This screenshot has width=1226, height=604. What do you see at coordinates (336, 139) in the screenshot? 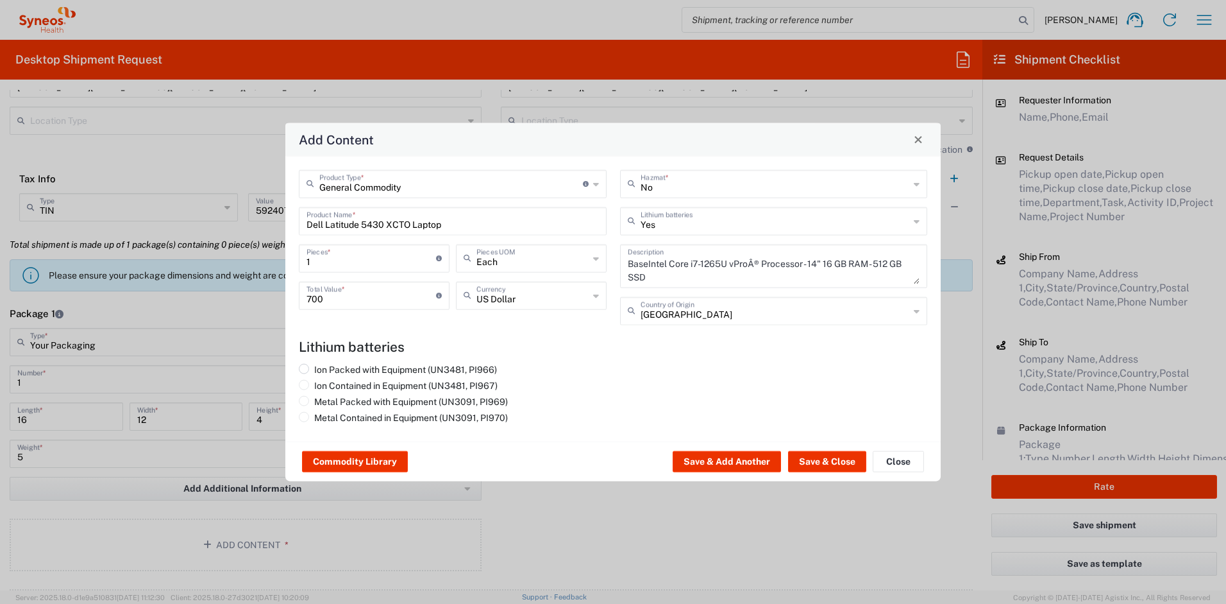
I see `h4: Add Content` at bounding box center [336, 139].